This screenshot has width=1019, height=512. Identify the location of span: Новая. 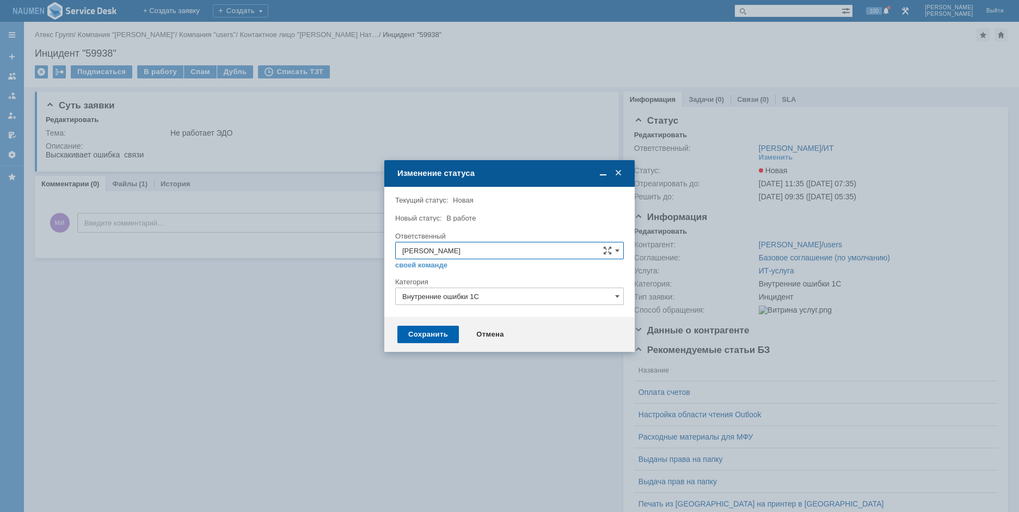
(463, 200).